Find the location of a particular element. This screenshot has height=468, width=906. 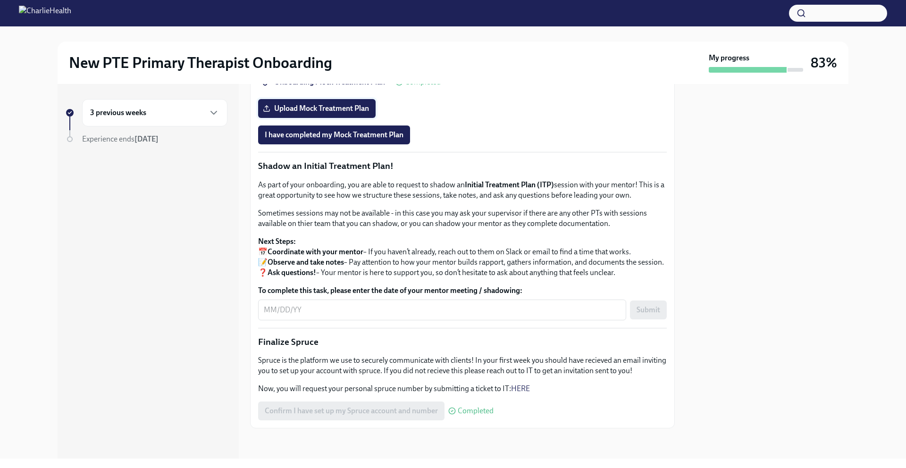

label: Upload Mock Treatment Plan is located at coordinates (317, 109).